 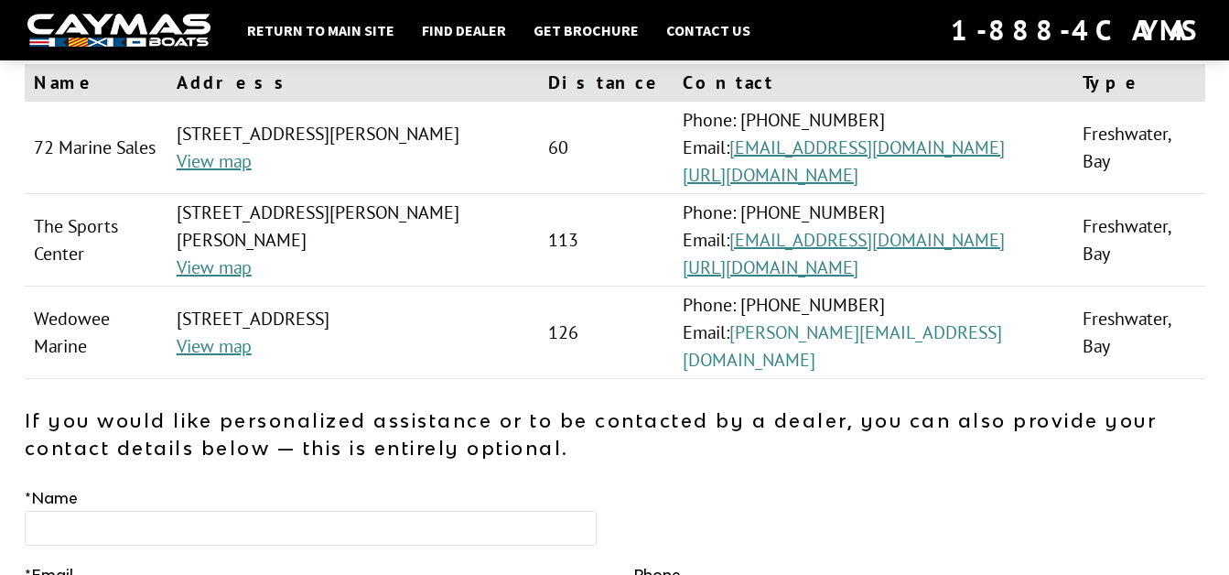 What do you see at coordinates (615, 434) in the screenshot?
I see `p: If you would like personalized assistance or to be contacted by a dealer, you can also provide yo...` at bounding box center [615, 434].